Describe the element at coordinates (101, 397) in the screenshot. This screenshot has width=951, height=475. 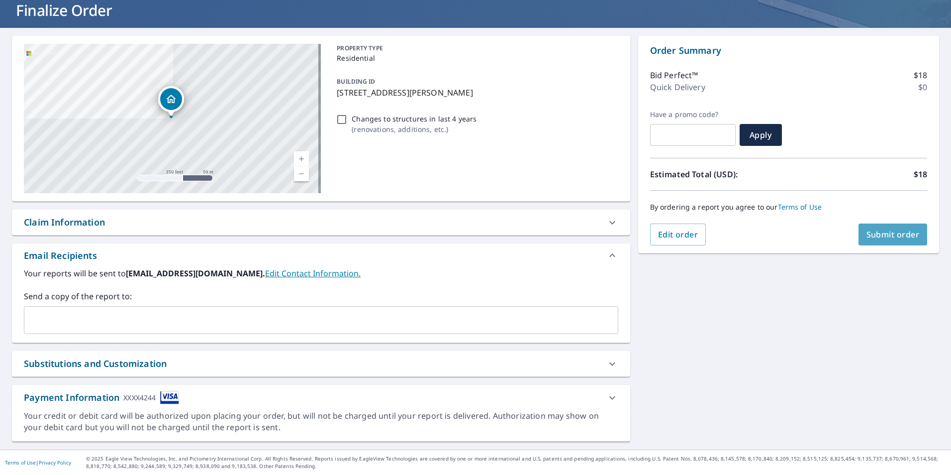
I see `div: Payment Information` at that location.